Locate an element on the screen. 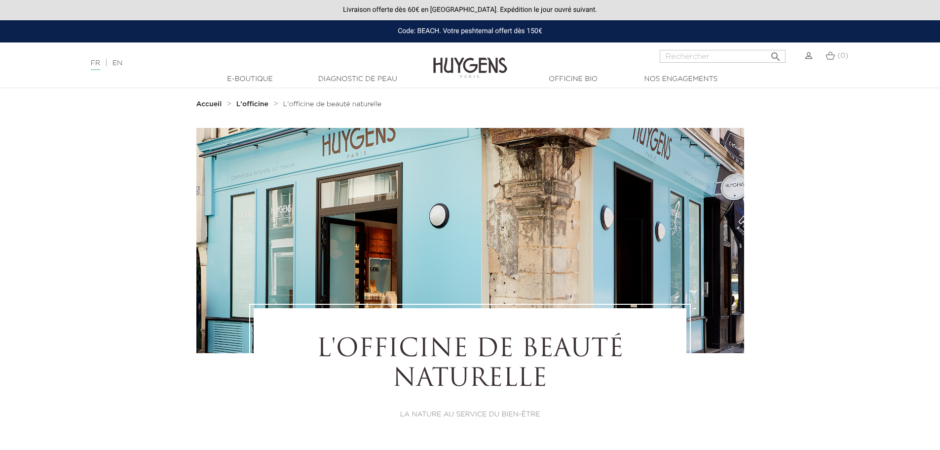  a: FR is located at coordinates (95, 65).